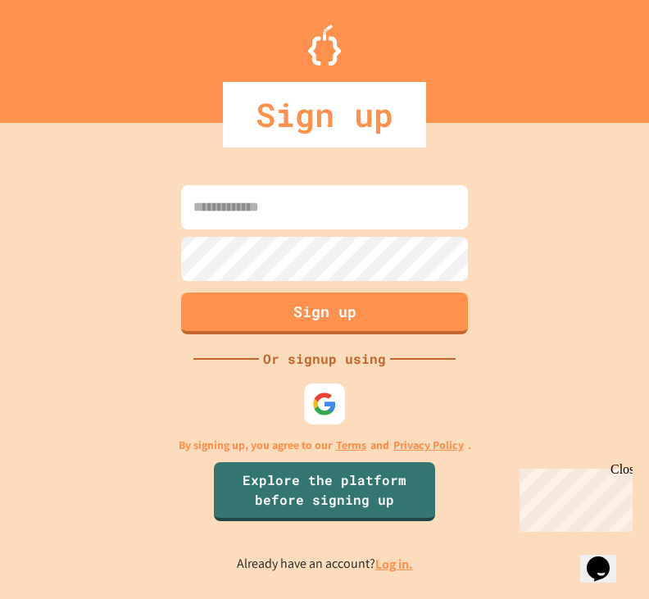 This screenshot has width=649, height=599. Describe the element at coordinates (324, 359) in the screenshot. I see `div: Or signup using` at that location.